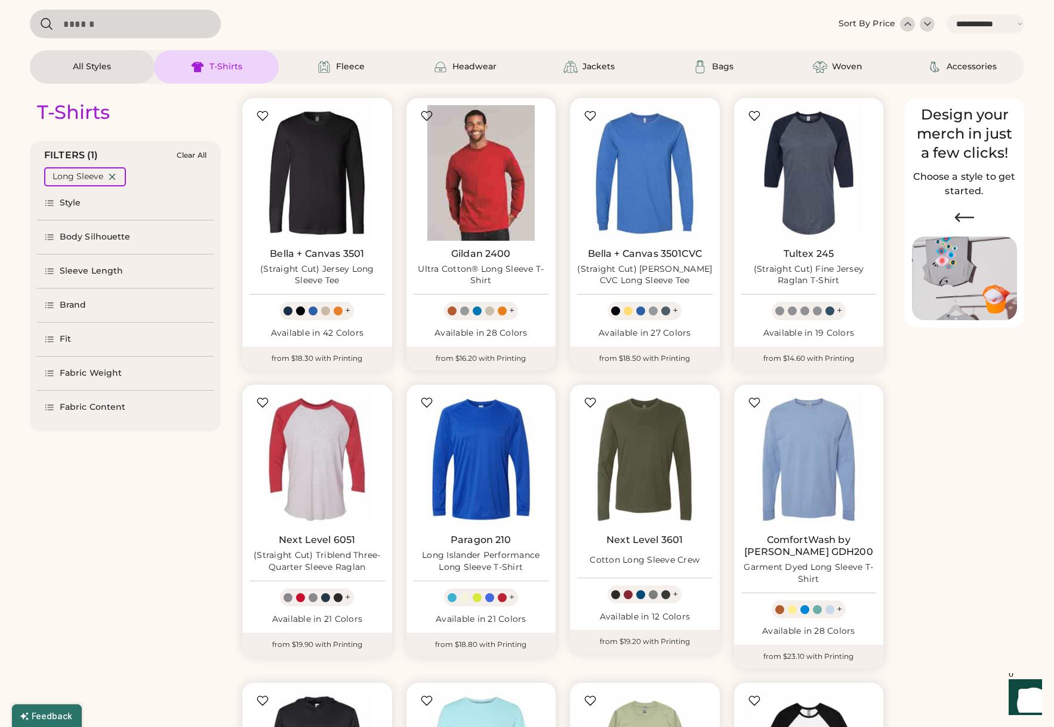  I want to click on img: Accessories Icon, so click(935, 67).